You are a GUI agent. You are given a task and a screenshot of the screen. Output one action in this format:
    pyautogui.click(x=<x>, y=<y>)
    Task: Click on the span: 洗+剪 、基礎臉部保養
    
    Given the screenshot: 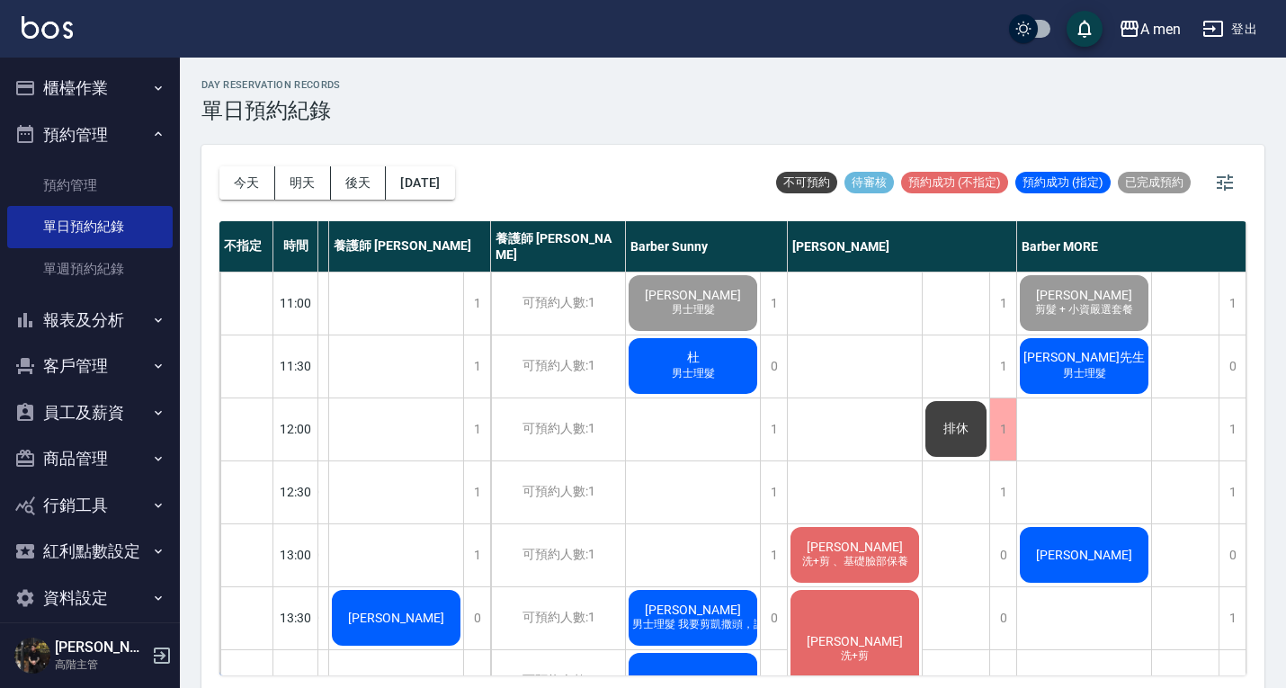 What is the action you would take?
    pyautogui.click(x=855, y=561)
    